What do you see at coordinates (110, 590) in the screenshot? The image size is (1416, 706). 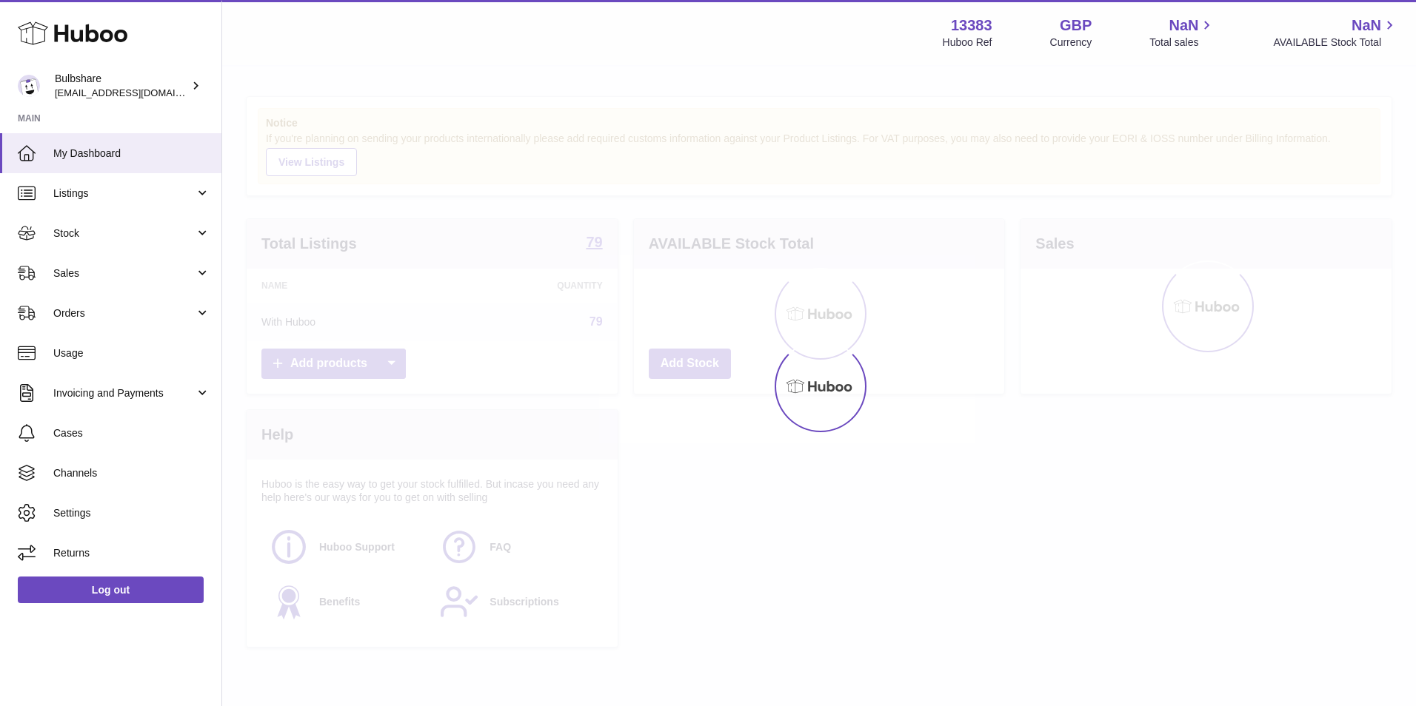 I see `a: Log out` at bounding box center [110, 590].